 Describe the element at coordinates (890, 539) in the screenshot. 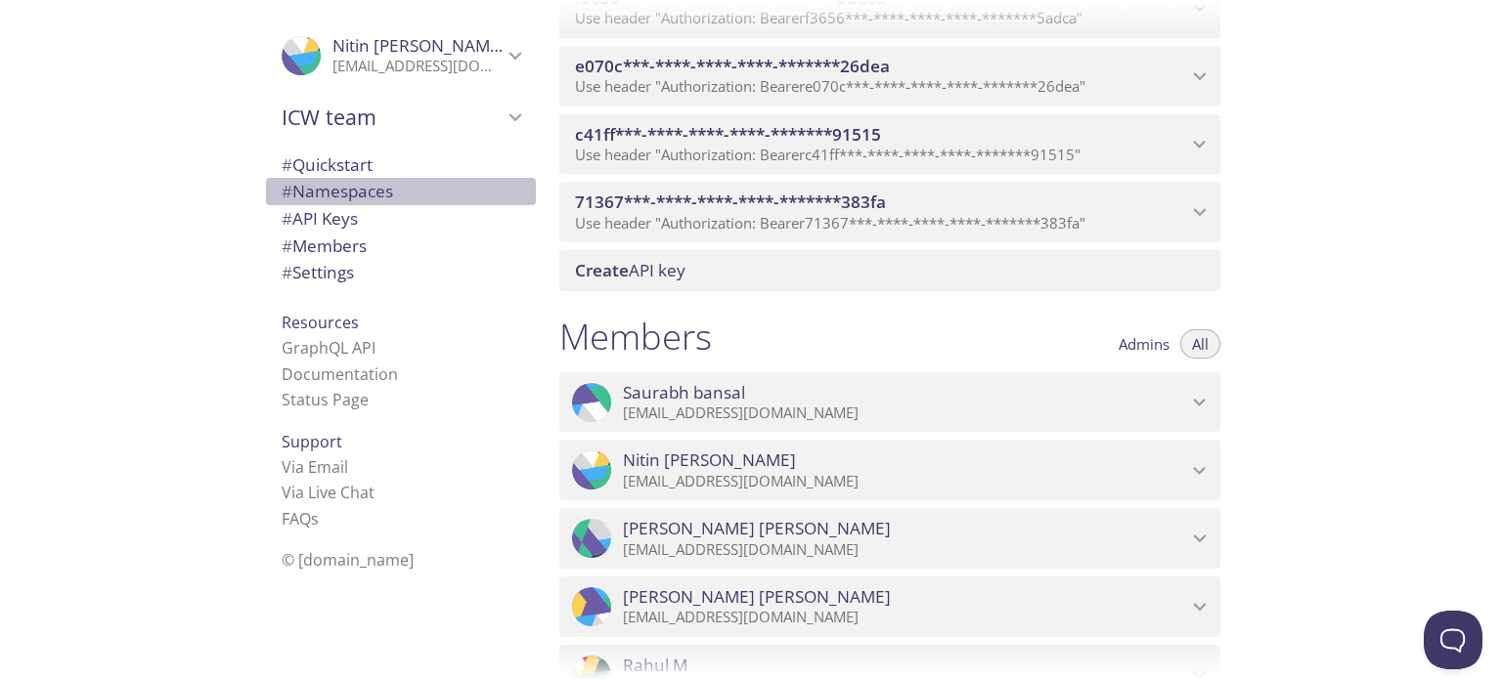

I see `div: Ketki Limaye` at that location.